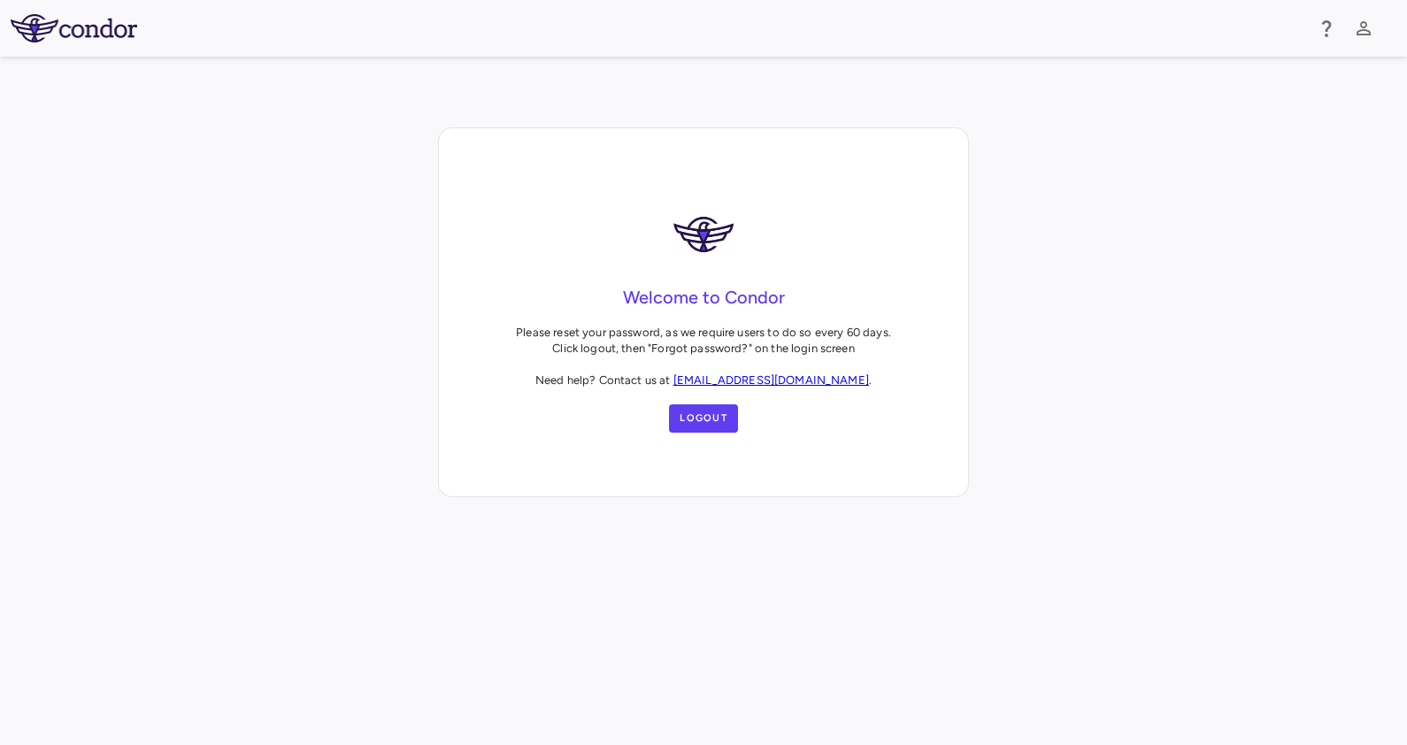 Image resolution: width=1407 pixels, height=745 pixels. Describe the element at coordinates (704, 235) in the screenshot. I see `img: logo-DRQAiqc6.png` at that location.